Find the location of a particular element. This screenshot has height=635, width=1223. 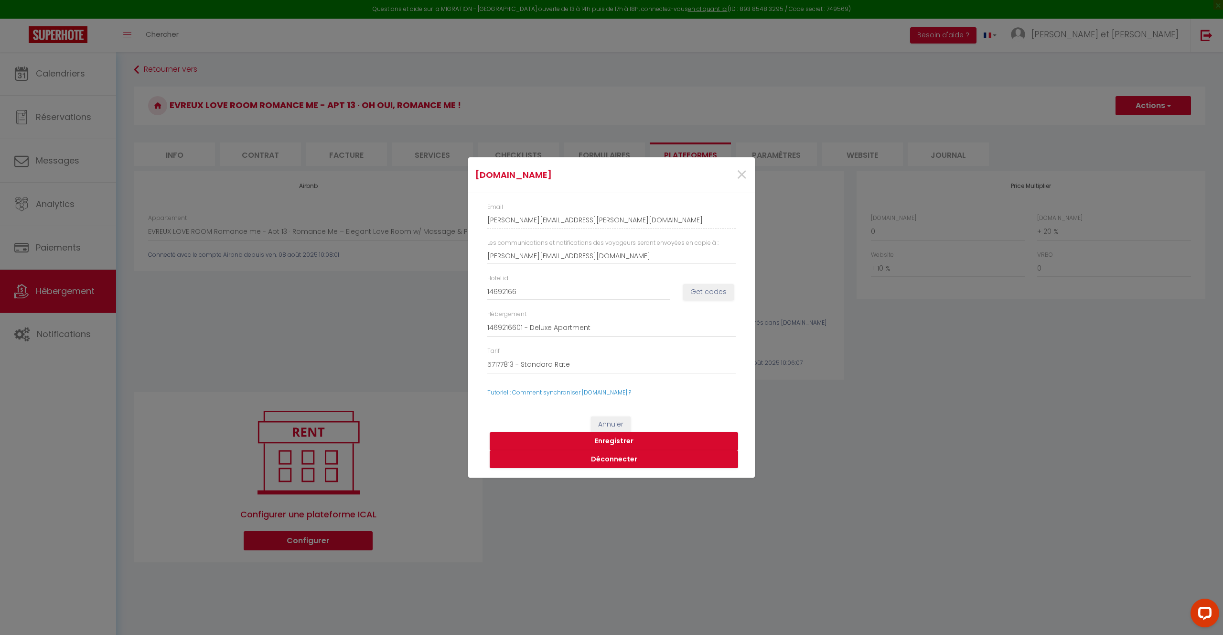

button: Enregistrer is located at coordinates (614, 441).